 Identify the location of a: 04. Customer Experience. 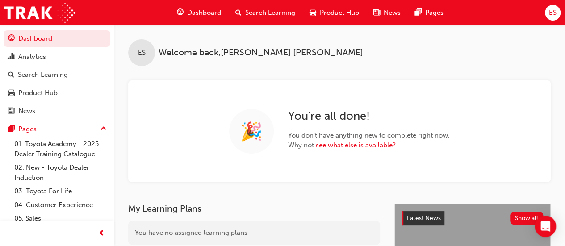
(60, 205).